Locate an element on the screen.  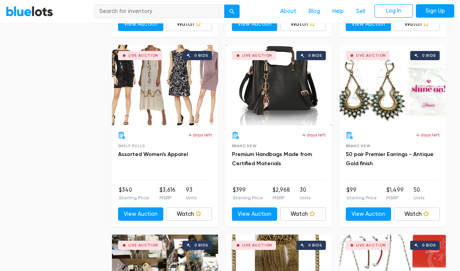
a: Blog is located at coordinates (314, 11).